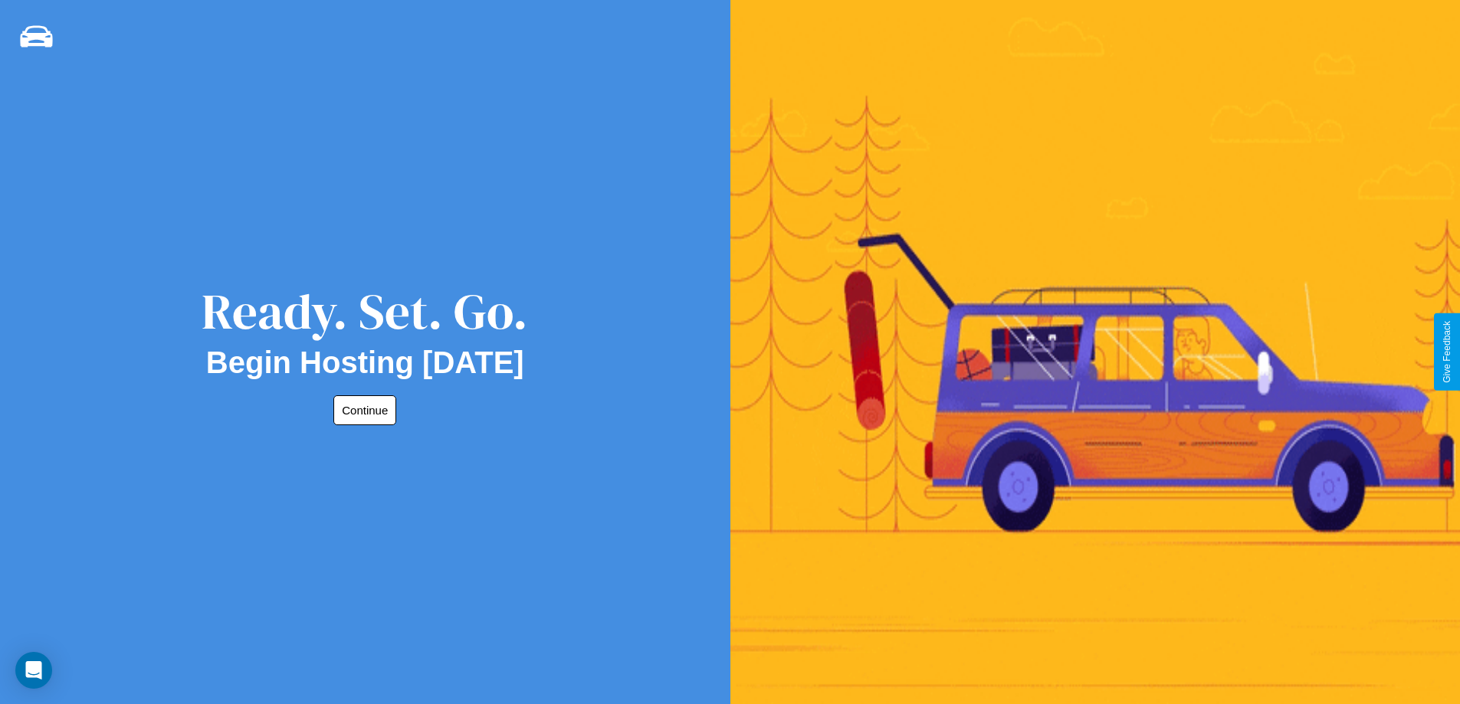  I want to click on button: Continue, so click(365, 410).